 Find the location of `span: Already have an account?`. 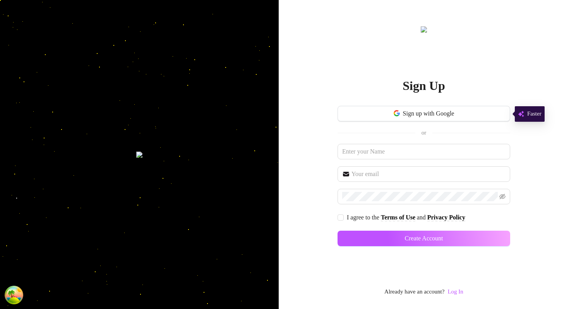

span: Already have an account? is located at coordinates (414, 292).